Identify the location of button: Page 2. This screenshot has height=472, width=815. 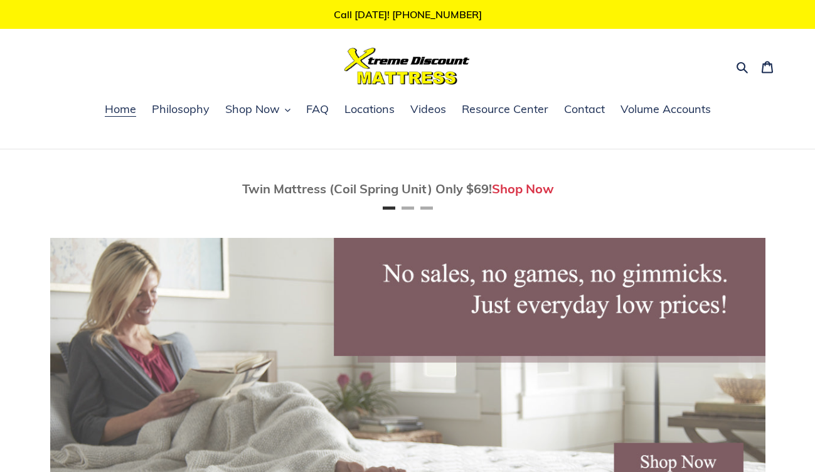
(408, 208).